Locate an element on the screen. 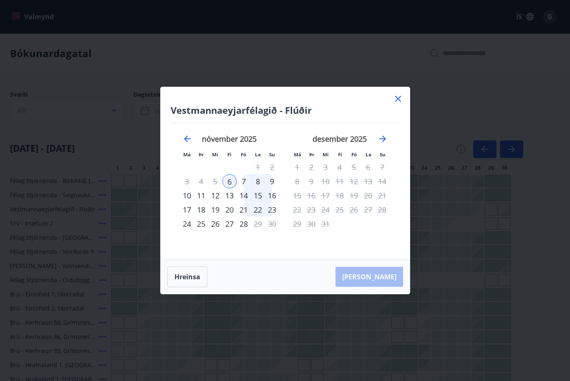 The image size is (570, 381). td: Choose laugardagur, 15. nóvember 2025 as your check-out date. It’s available. is located at coordinates (258, 196).